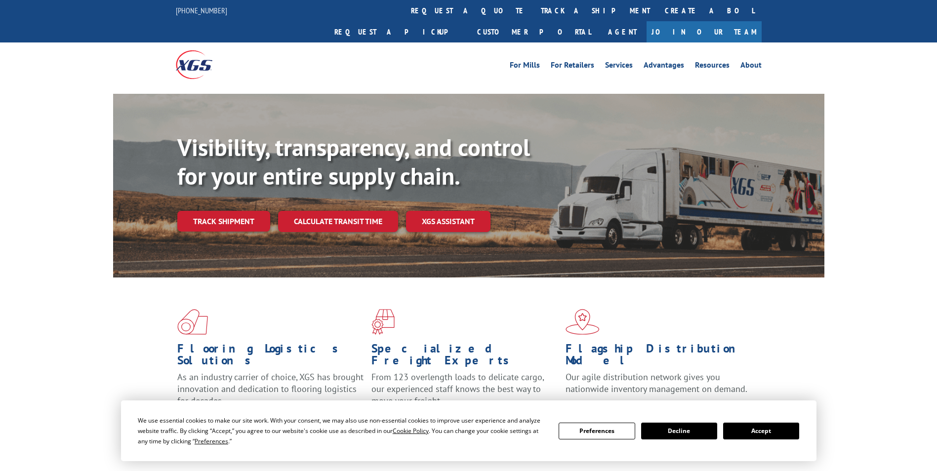 The image size is (937, 471). I want to click on img: xgs-icon-total-supply-chain-intelligence-red, so click(193, 322).